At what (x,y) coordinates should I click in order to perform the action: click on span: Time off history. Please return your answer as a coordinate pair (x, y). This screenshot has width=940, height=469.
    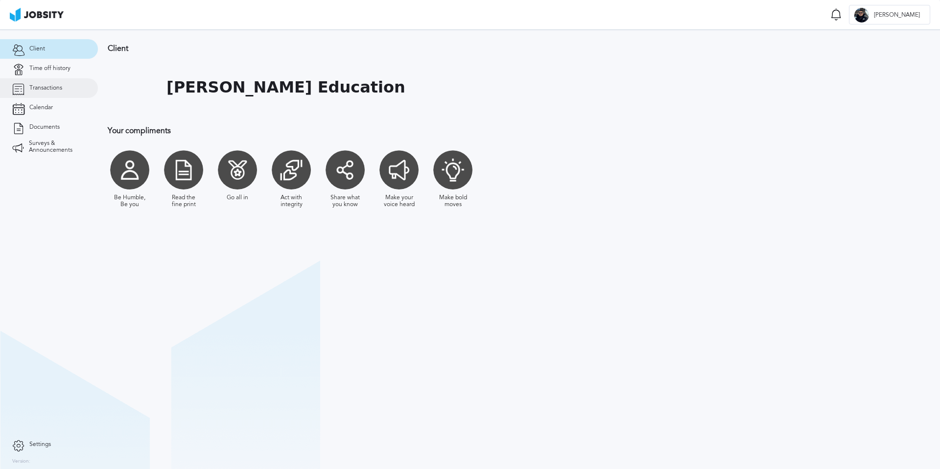
    Looking at the image, I should click on (50, 69).